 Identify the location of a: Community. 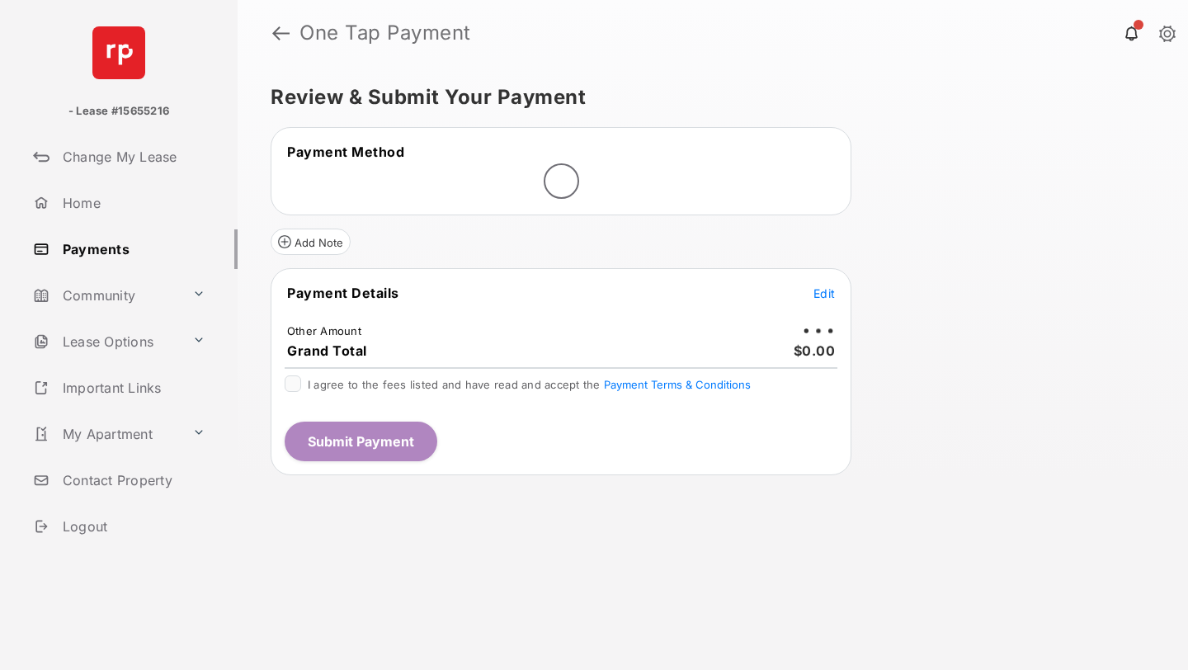
(106, 295).